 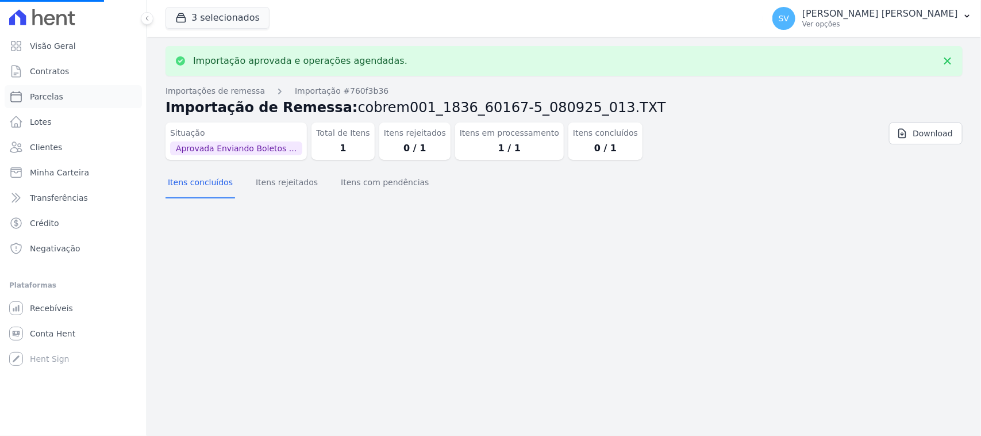 I want to click on span: Contratos, so click(x=49, y=71).